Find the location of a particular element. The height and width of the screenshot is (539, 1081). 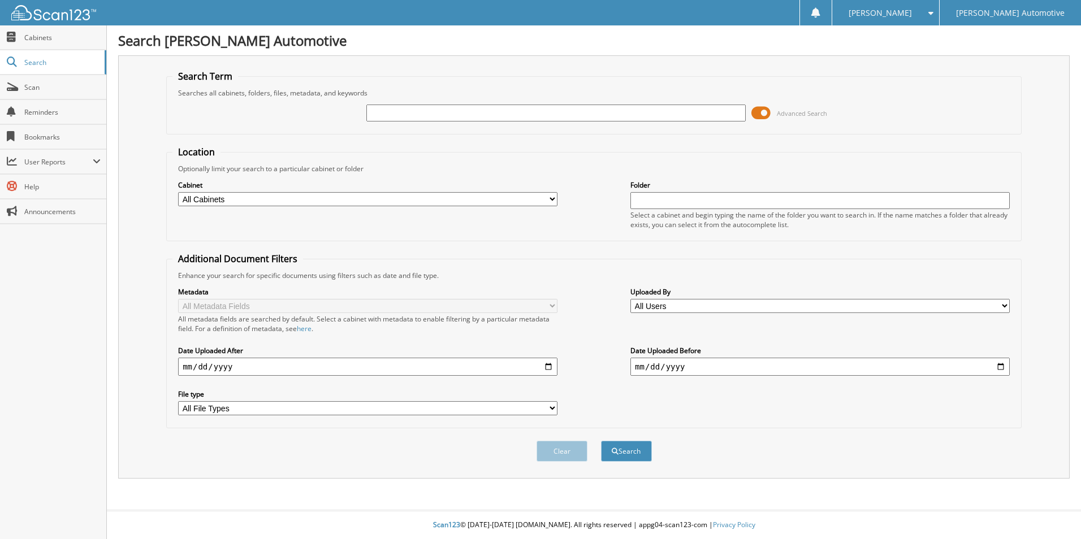

label: Folder is located at coordinates (820, 185).